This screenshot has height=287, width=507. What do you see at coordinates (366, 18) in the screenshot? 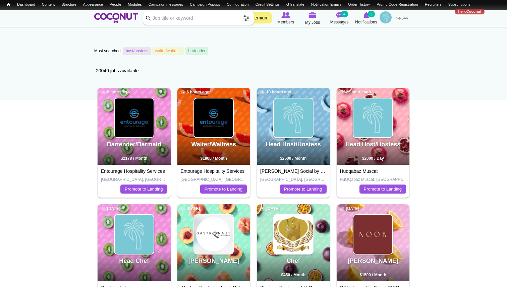
I see `a: Notifications Notifications 2` at bounding box center [366, 18].